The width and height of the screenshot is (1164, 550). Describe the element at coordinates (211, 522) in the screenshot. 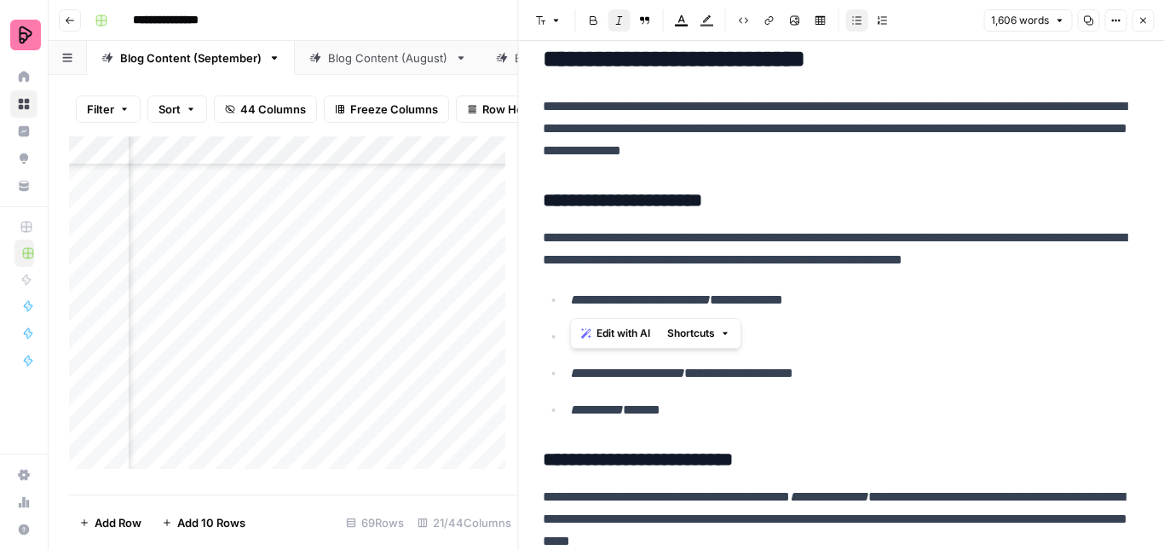

I see `span: Add 10 Rows` at that location.